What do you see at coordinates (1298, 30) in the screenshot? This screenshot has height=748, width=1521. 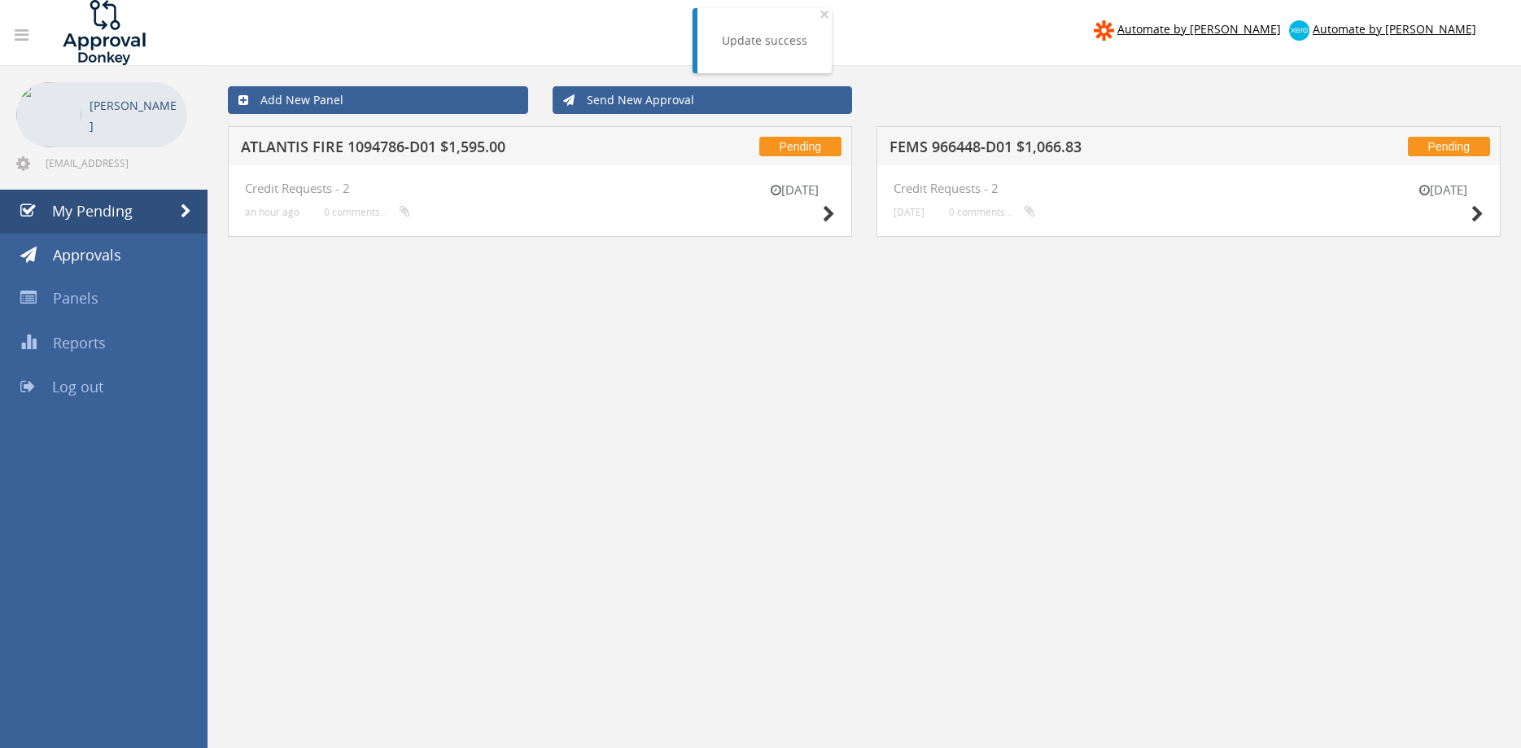 I see `img: xero-logo.png` at bounding box center [1298, 30].